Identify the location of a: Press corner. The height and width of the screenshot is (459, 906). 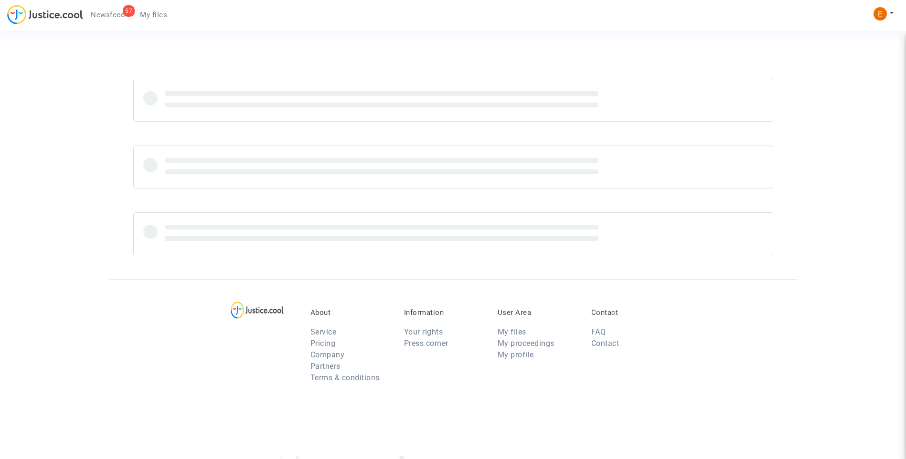
(426, 343).